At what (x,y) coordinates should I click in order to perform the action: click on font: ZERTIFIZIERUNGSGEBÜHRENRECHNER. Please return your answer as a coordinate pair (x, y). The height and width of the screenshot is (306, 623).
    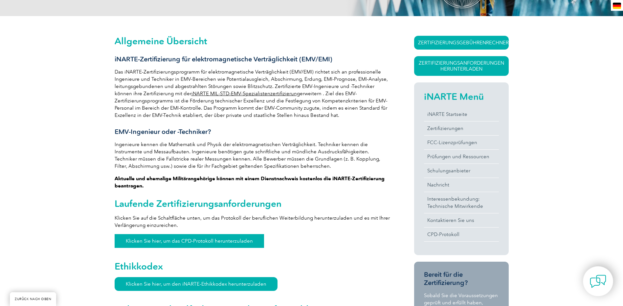
    Looking at the image, I should click on (464, 43).